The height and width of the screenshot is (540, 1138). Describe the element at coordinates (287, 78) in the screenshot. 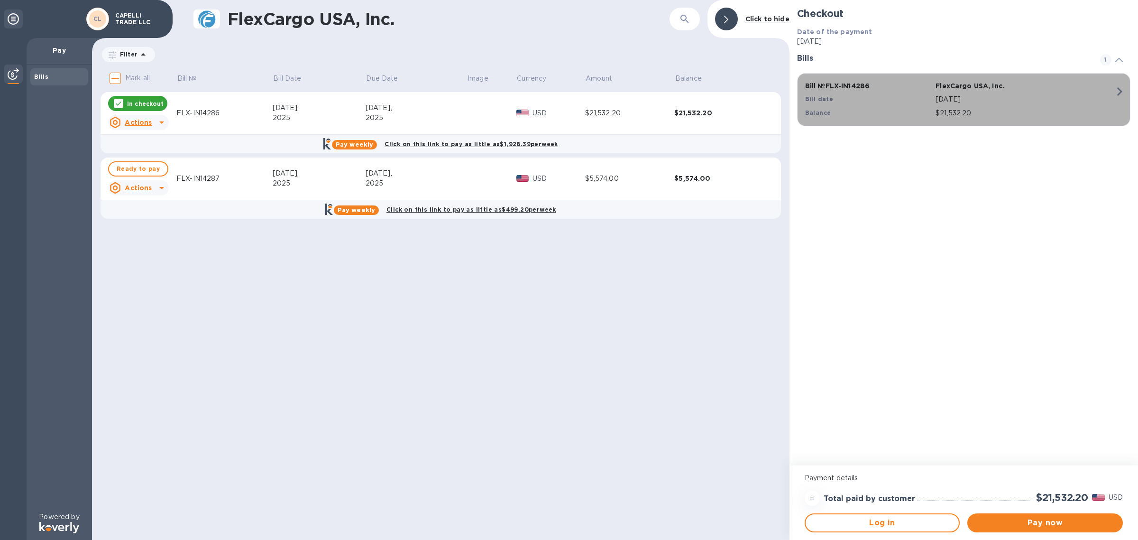

I see `p: Bill Date` at that location.